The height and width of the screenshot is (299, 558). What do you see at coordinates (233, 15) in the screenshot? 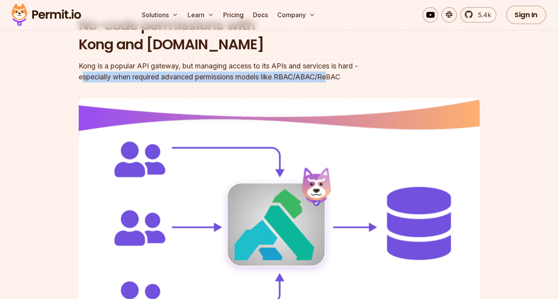
I see `a: Pricing` at bounding box center [233, 15].